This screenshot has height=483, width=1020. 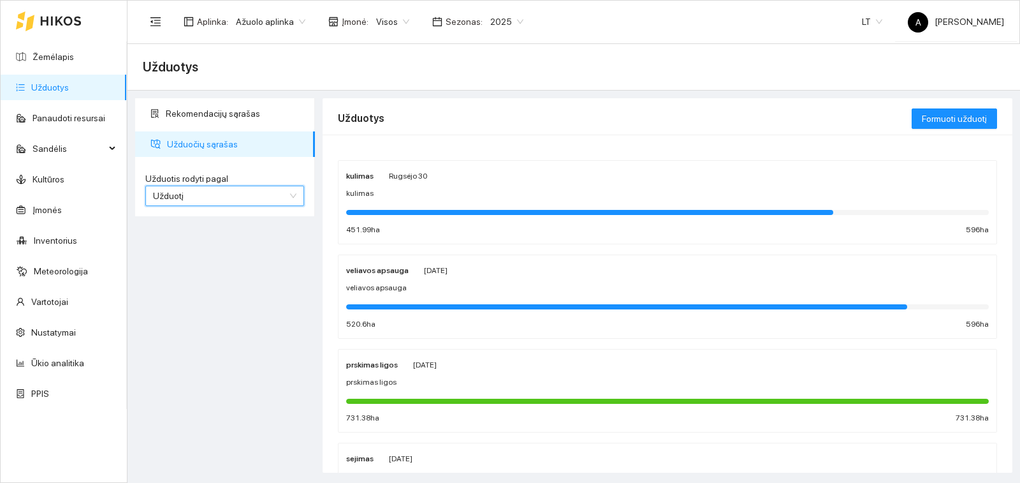 I want to click on span: prskimas ligos, so click(x=371, y=382).